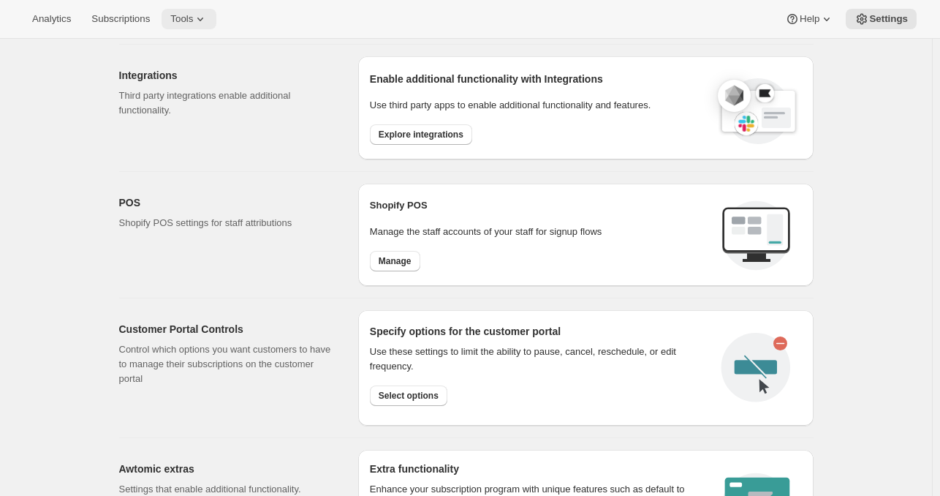  What do you see at coordinates (227, 75) in the screenshot?
I see `h2: Integrations` at bounding box center [227, 75].